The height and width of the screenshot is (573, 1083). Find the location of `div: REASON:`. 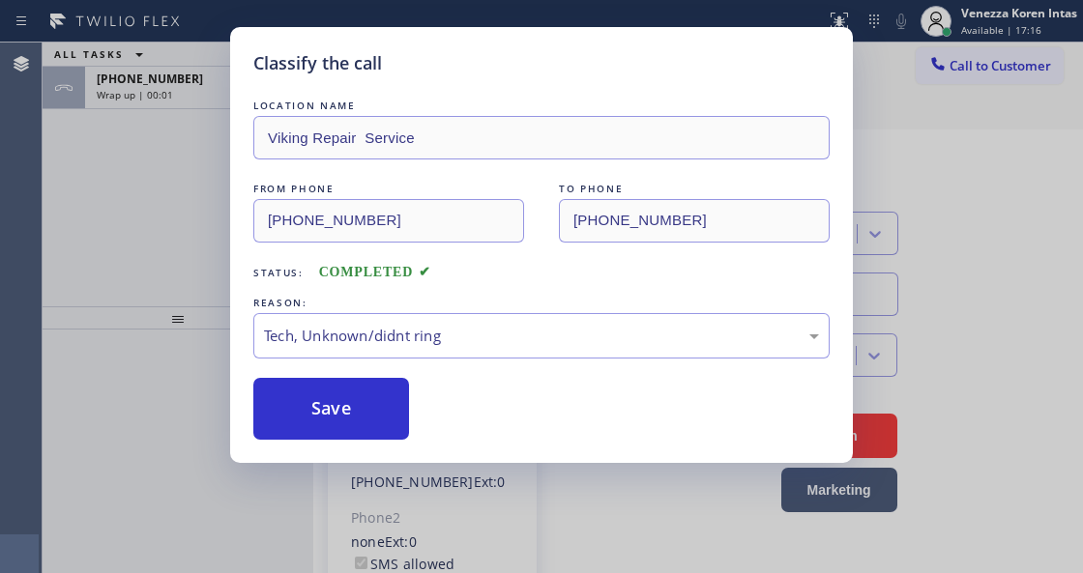

div: REASON: is located at coordinates (541, 303).